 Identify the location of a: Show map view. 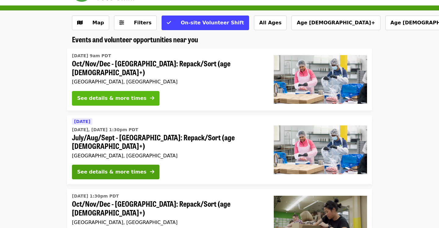
(90, 23).